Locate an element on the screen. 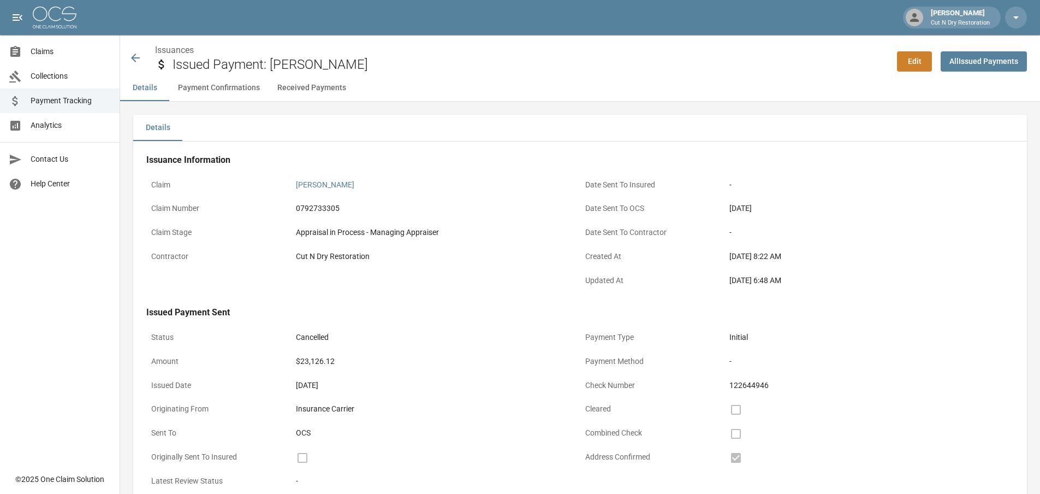  p: Originating From is located at coordinates (218, 408).